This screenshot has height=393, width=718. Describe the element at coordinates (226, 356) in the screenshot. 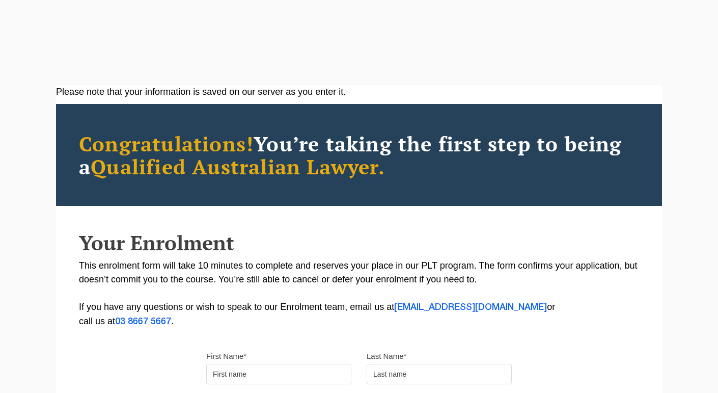

I see `label: First Name*` at that location.